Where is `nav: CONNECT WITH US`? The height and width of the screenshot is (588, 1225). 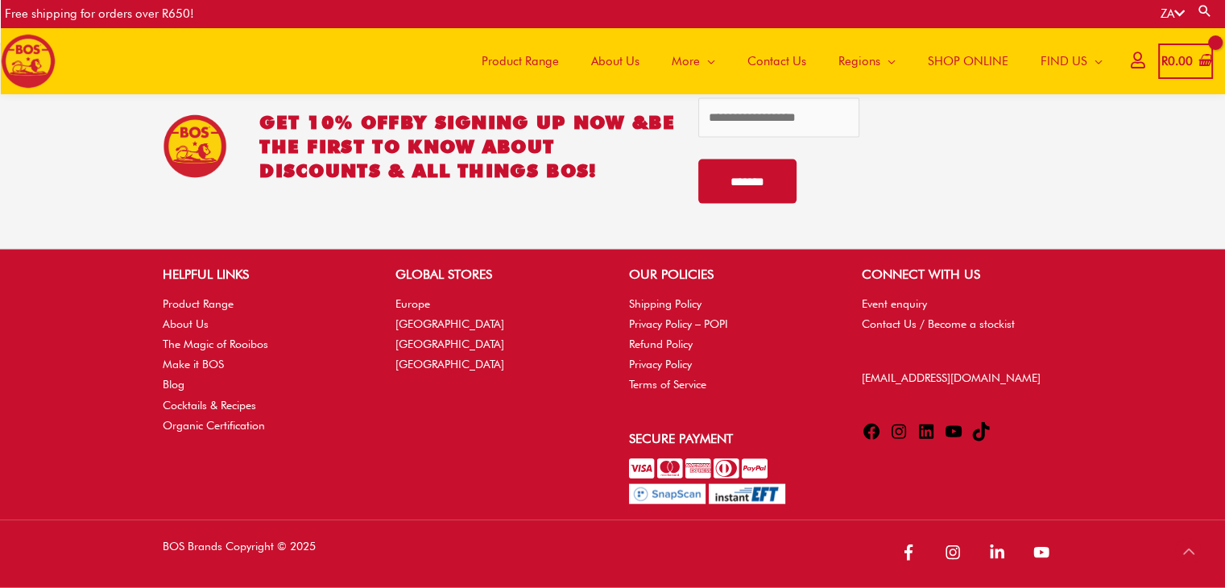 nav: CONNECT WITH US is located at coordinates (961, 314).